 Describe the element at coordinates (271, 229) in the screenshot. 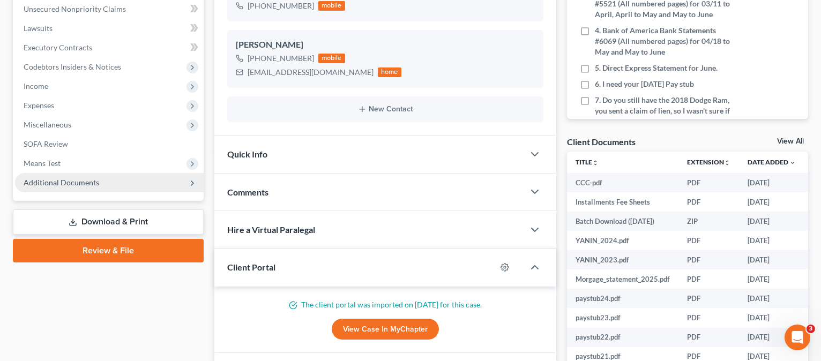

I see `span: Hire a Virtual Paralegal` at that location.